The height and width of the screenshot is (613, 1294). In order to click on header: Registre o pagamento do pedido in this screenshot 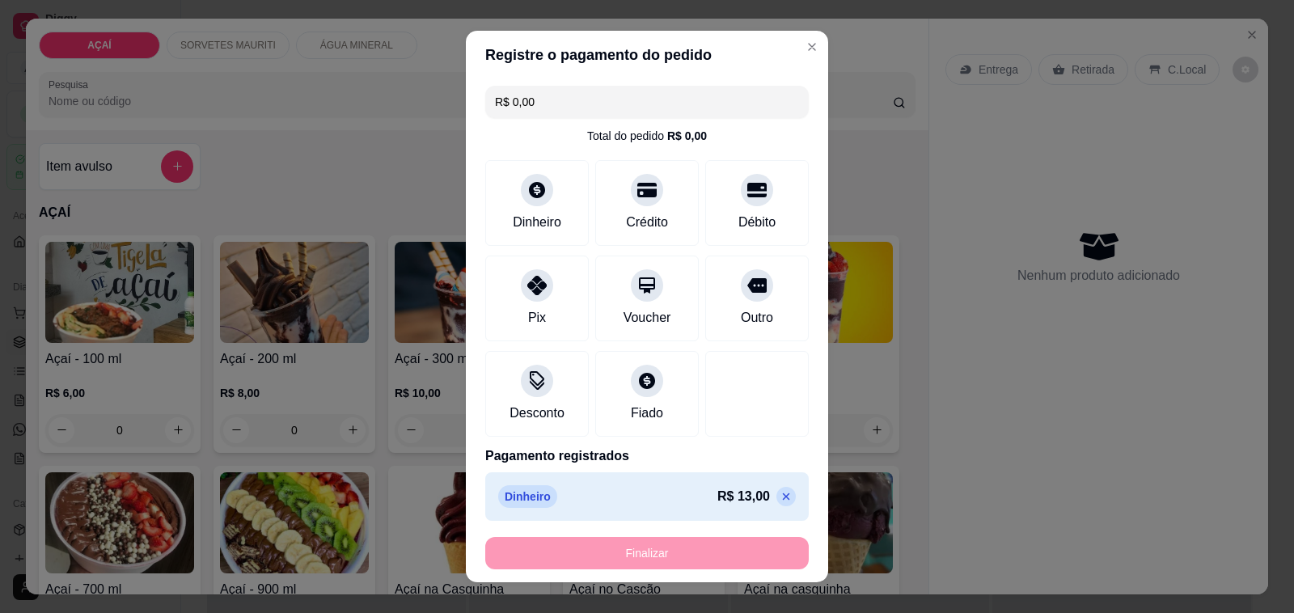, I will do `click(647, 55)`.